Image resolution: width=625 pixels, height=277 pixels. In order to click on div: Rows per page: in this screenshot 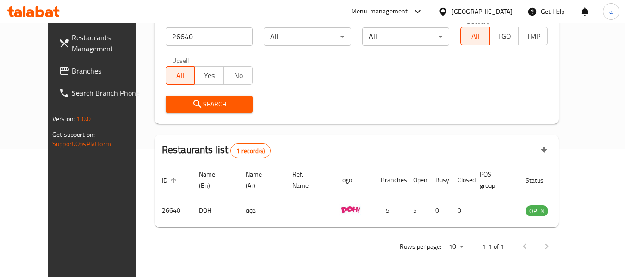, I will do `click(456, 247)`.